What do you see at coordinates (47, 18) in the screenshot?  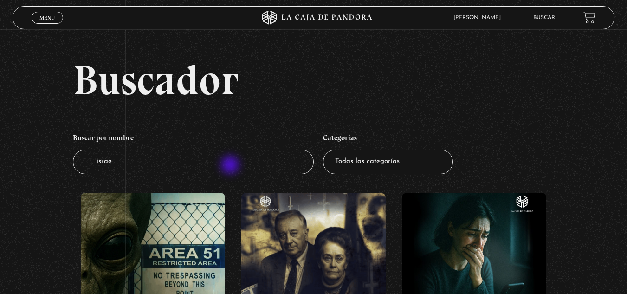 I see `span: Menu` at bounding box center [47, 18].